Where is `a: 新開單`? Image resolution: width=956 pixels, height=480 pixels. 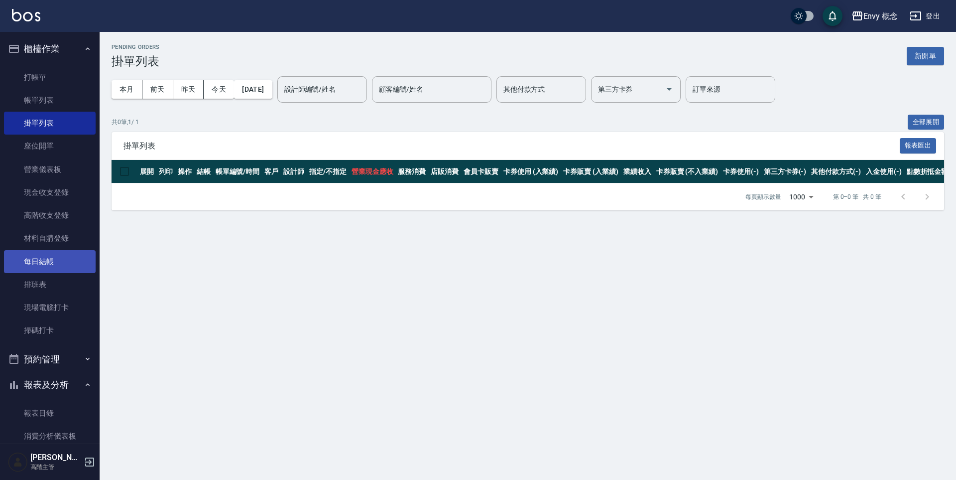
a: 新開單 is located at coordinates (926, 55).